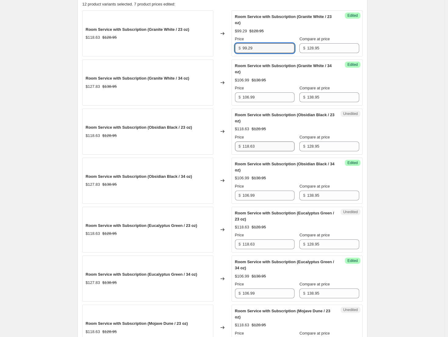  Describe the element at coordinates (129, 4) in the screenshot. I see `span: 12 product variants selected. 7 product prices edited:` at that location.